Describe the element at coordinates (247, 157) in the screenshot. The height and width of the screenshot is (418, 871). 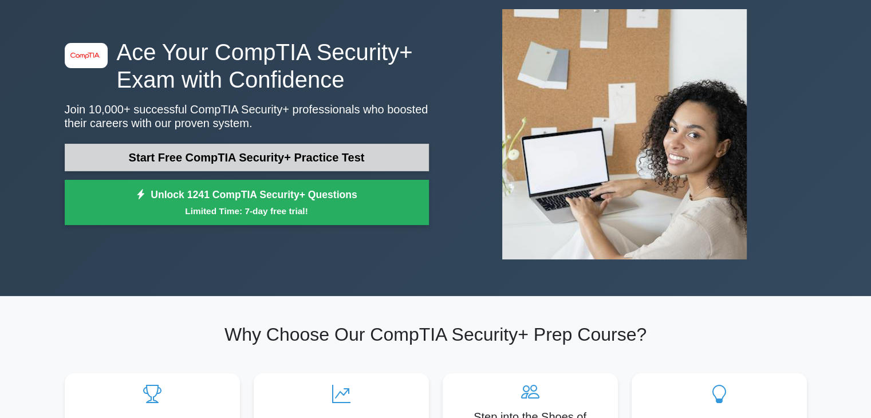
I see `a: Start Free CompTIA Security+ Practice Test` at that location.